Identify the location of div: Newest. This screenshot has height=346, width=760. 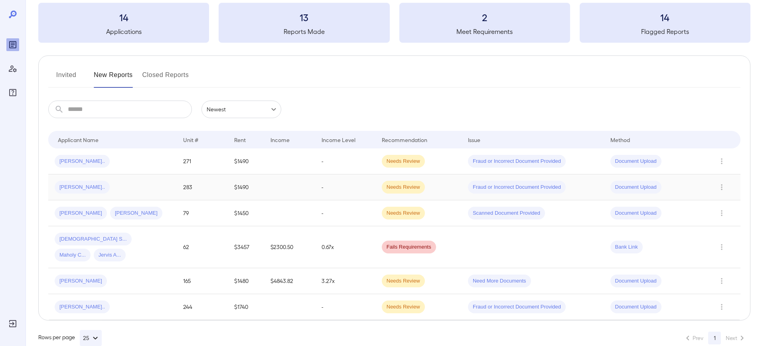
(241, 109).